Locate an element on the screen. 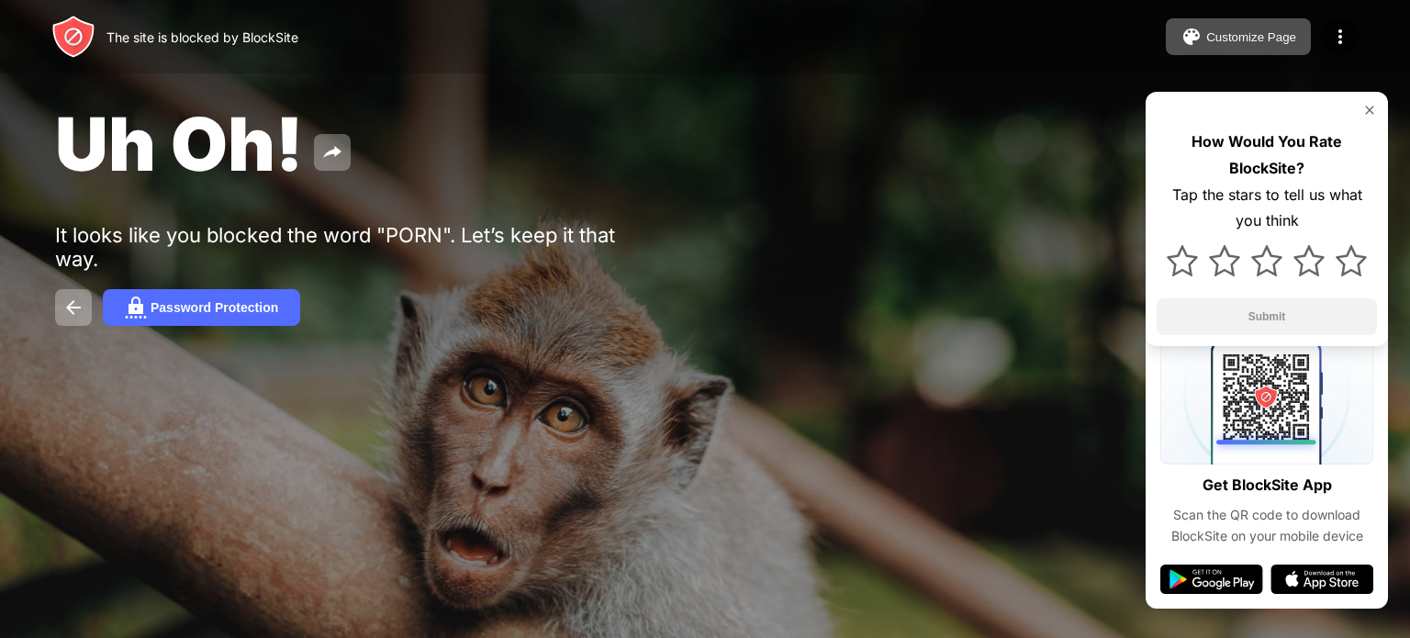  img: google-play.svg is located at coordinates (1212, 579).